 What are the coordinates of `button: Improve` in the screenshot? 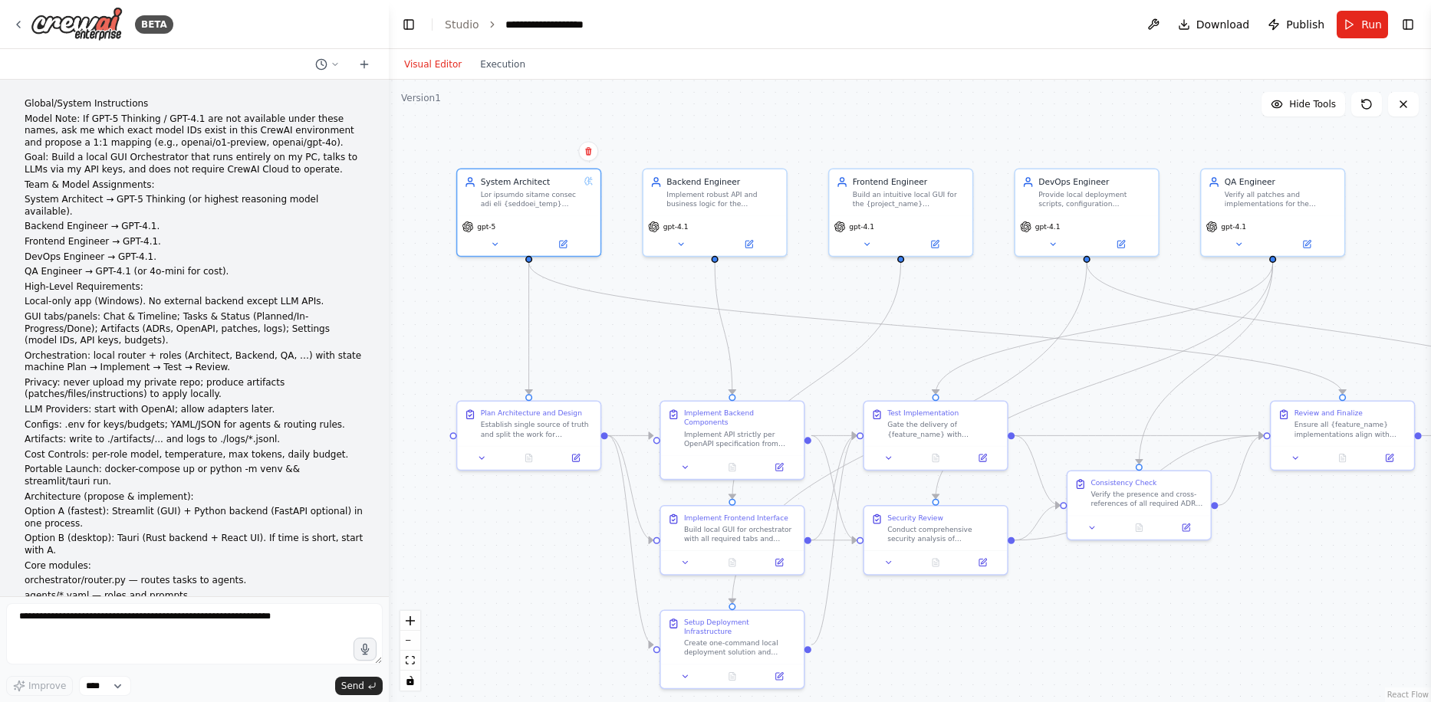 It's located at (39, 686).